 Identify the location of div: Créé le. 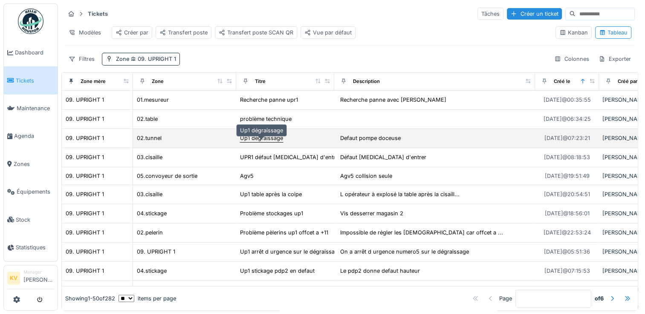
(562, 81).